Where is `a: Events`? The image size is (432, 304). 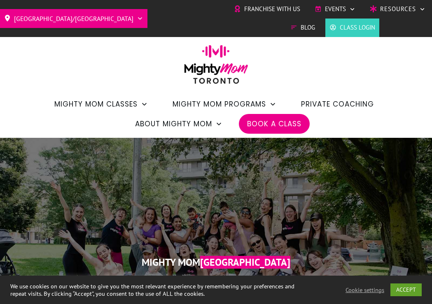 a: Events is located at coordinates (335, 9).